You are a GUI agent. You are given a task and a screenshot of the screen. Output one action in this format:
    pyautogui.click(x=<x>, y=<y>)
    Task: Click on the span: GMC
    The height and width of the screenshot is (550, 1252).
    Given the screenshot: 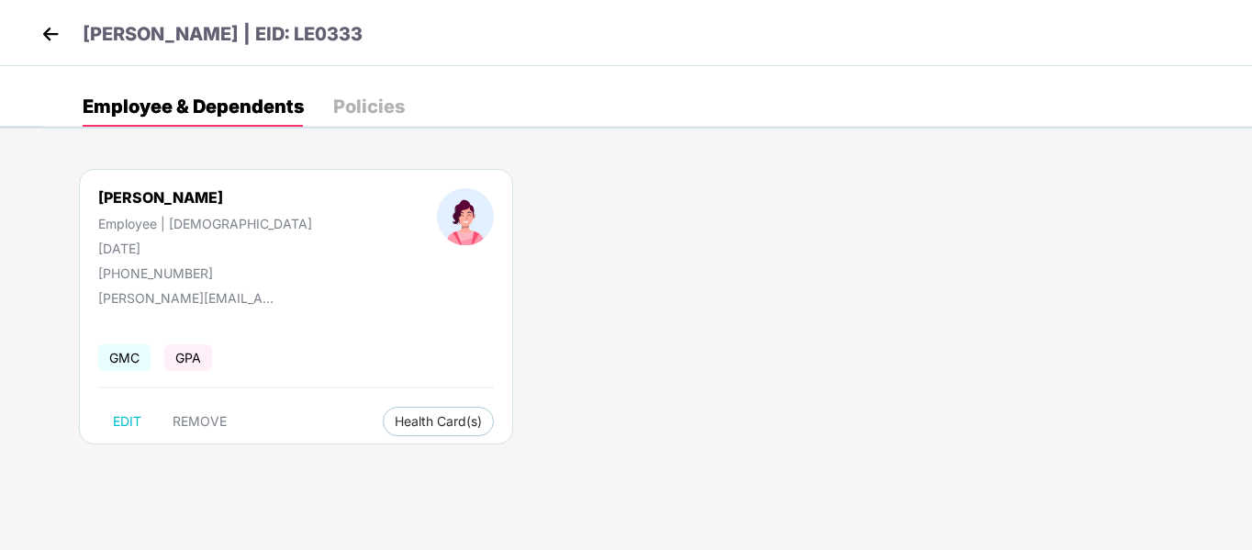 What is the action you would take?
    pyautogui.click(x=124, y=357)
    